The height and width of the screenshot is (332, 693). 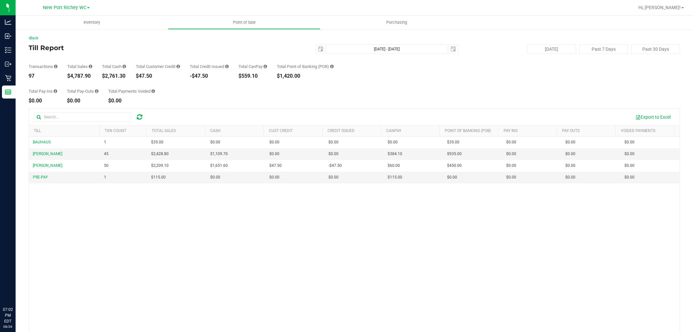 I want to click on div: $559.10, so click(x=253, y=76).